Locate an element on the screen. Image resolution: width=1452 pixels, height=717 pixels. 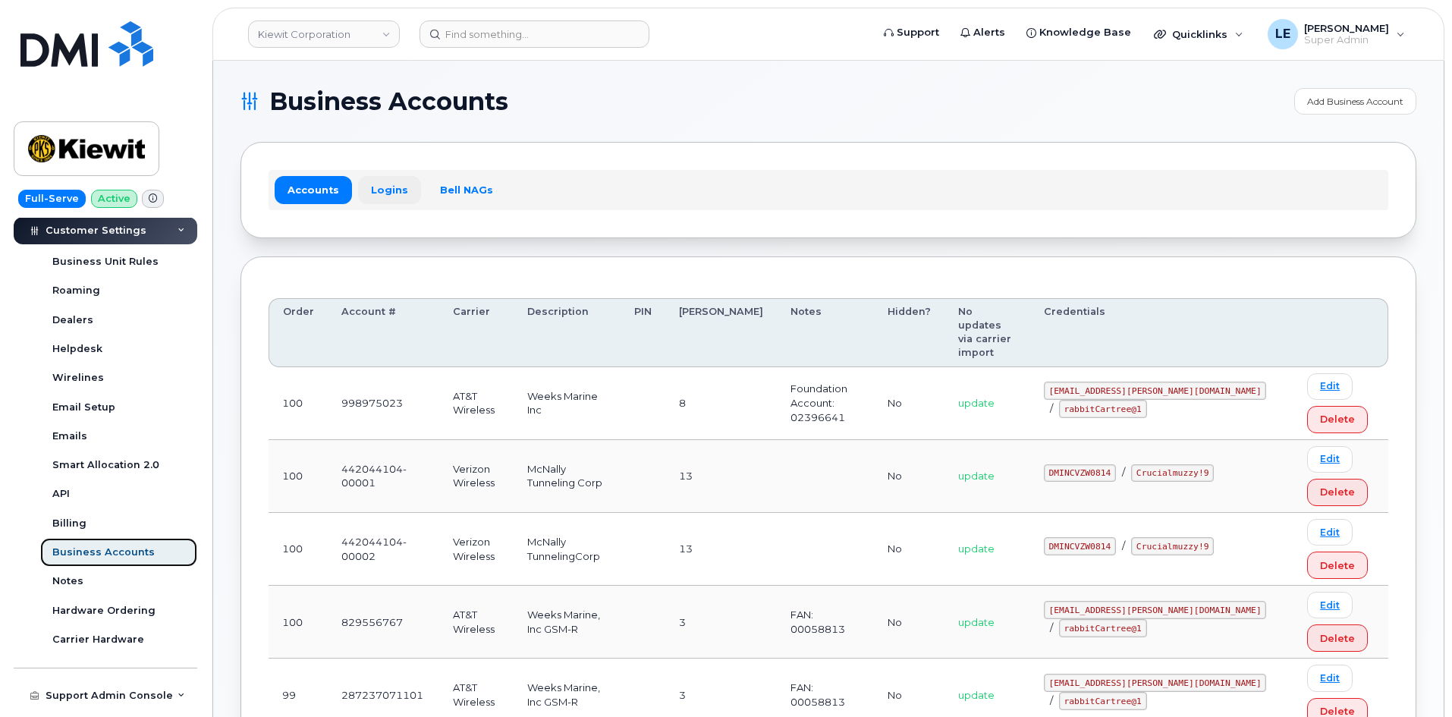
a: Accounts is located at coordinates (313, 190).